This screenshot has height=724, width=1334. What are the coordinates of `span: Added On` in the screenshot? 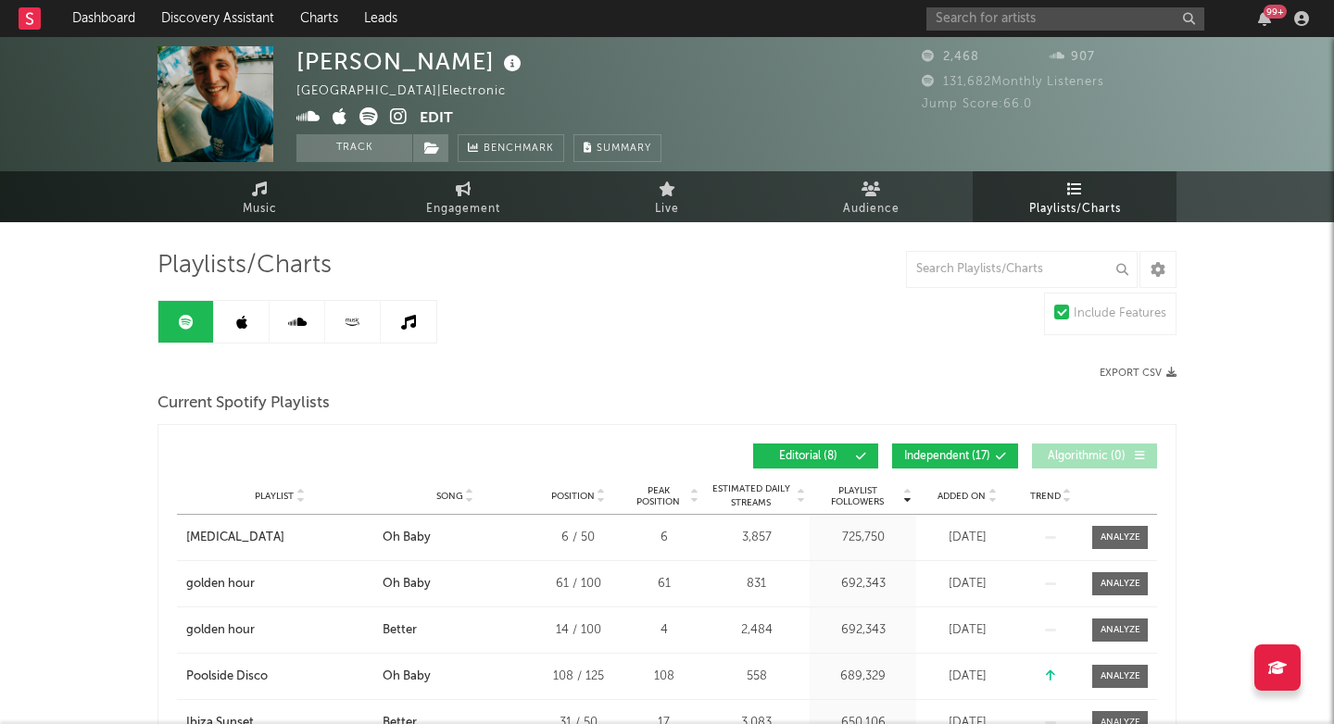 It's located at (962, 497).